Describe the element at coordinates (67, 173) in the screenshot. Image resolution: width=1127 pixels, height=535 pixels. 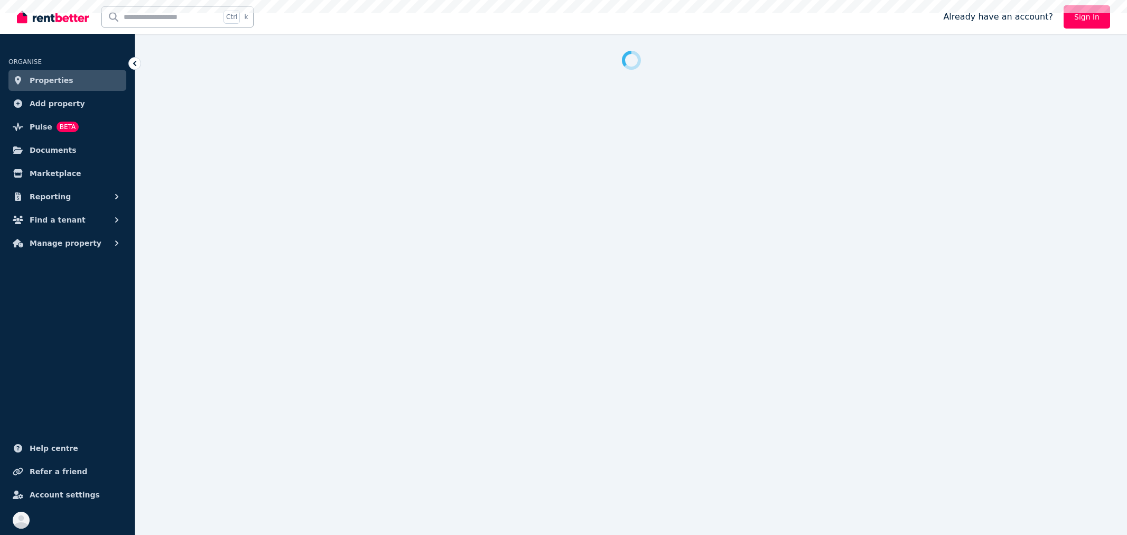
I see `a: Marketplace` at that location.